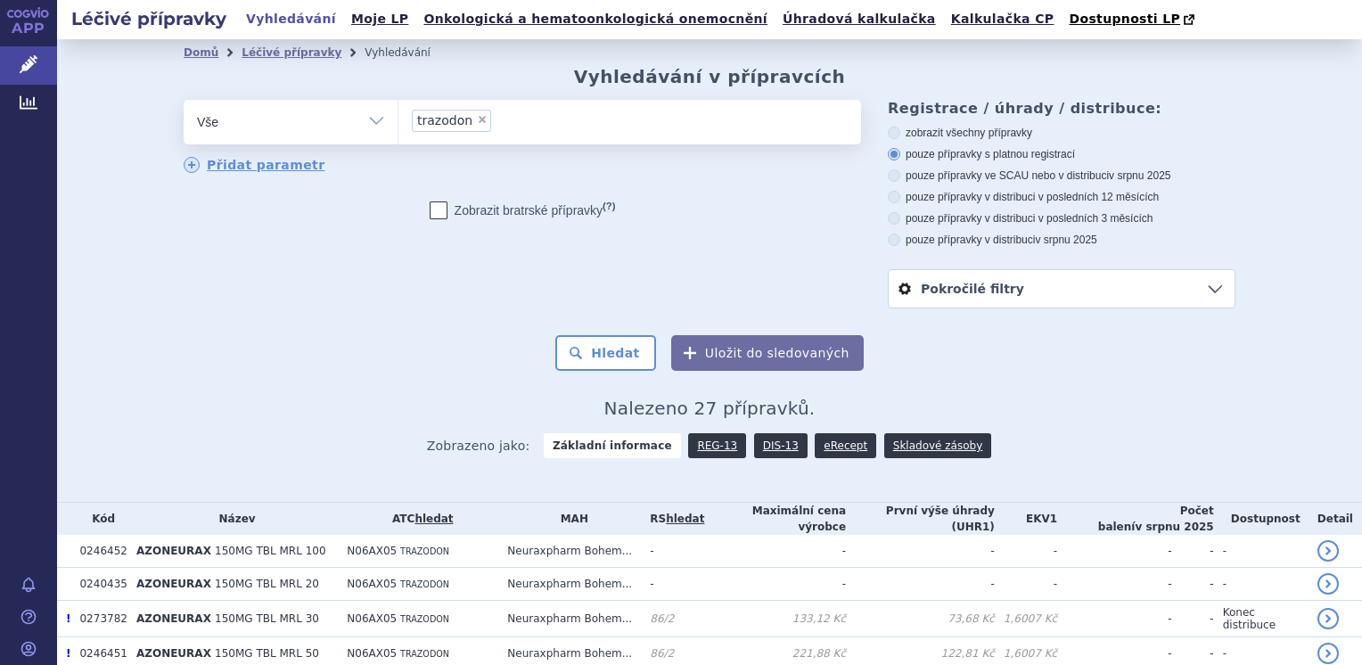 This screenshot has height=665, width=1362. Describe the element at coordinates (409, 53) in the screenshot. I see `li: Vyhledávání` at that location.